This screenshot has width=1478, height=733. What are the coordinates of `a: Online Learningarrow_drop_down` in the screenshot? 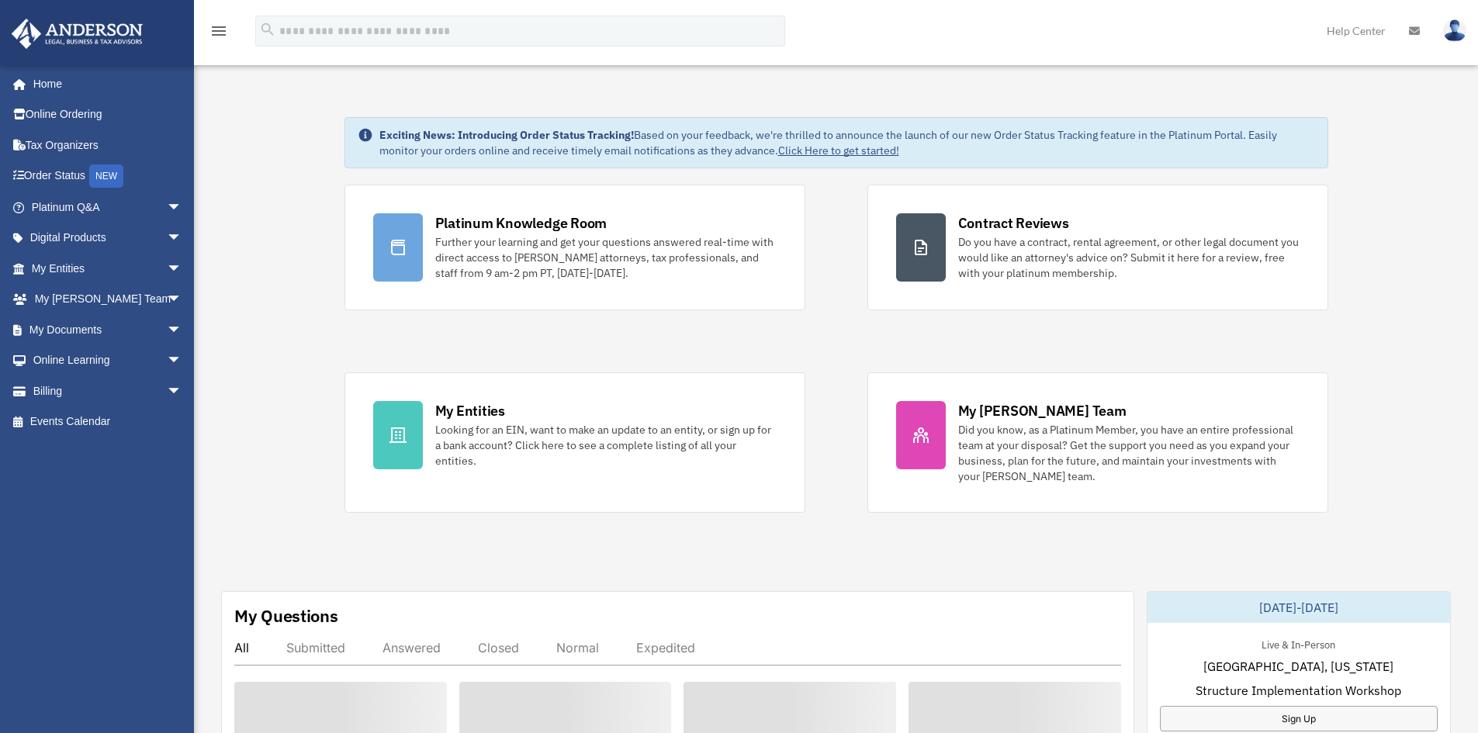 It's located at (108, 361).